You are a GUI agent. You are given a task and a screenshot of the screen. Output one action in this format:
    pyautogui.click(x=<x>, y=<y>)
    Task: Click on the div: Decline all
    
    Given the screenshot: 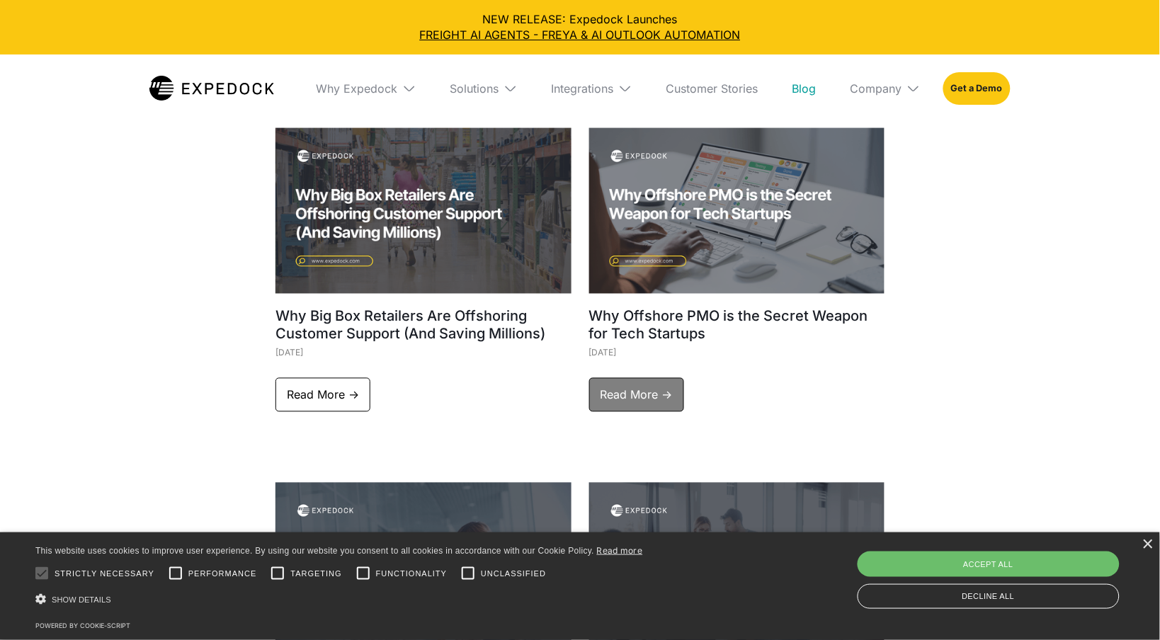 What is the action you would take?
    pyautogui.click(x=988, y=596)
    